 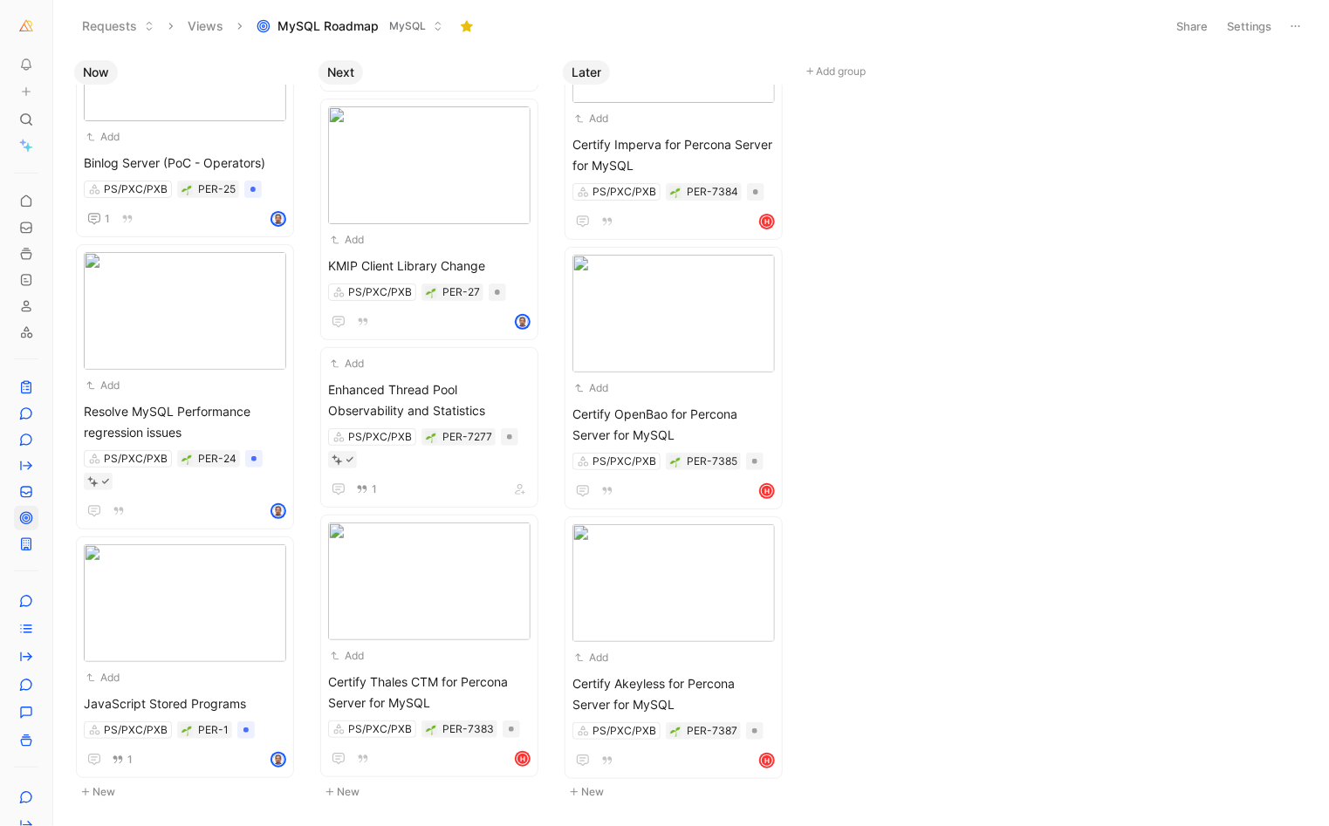 I want to click on img: 06bcc761-7073-4e11-8374-6e7649cbc8bb.png, so click(x=185, y=603).